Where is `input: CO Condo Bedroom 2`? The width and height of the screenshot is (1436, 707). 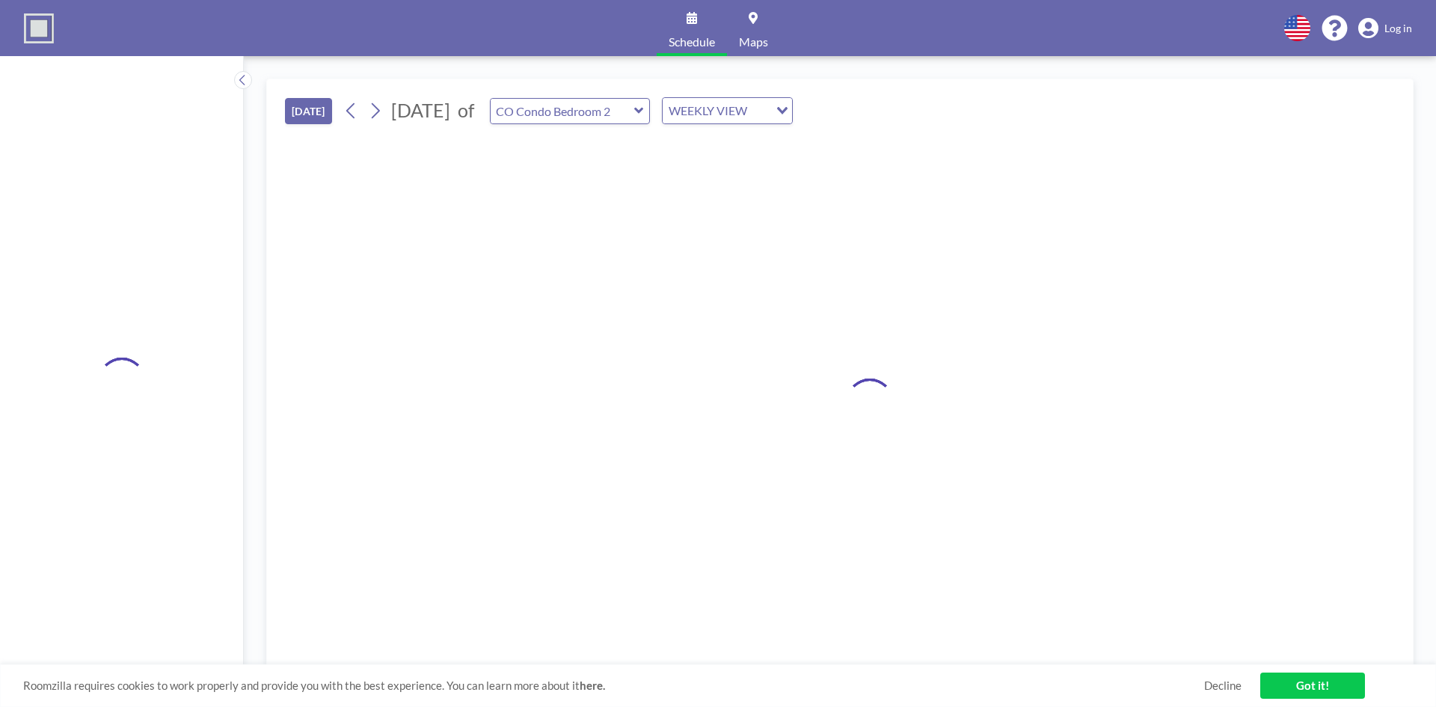 input: CO Condo Bedroom 2 is located at coordinates (562, 111).